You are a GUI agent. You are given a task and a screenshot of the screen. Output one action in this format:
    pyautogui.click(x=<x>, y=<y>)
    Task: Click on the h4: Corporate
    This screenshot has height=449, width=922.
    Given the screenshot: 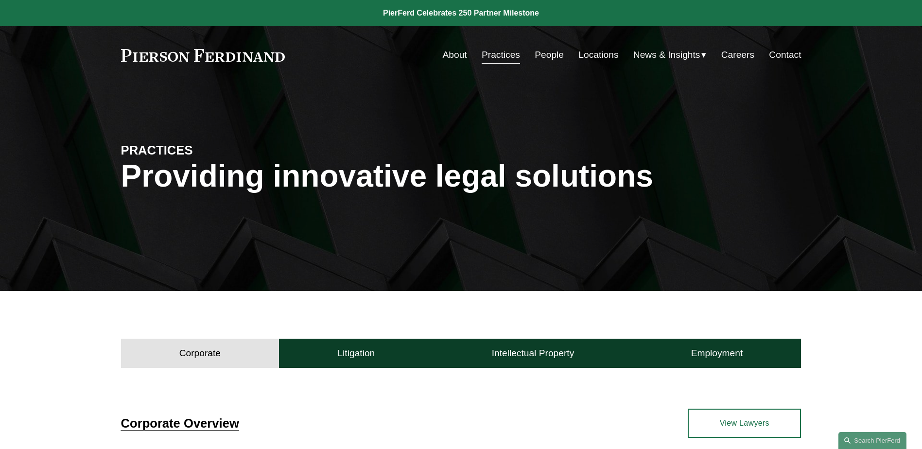 What is the action you would take?
    pyautogui.click(x=200, y=353)
    